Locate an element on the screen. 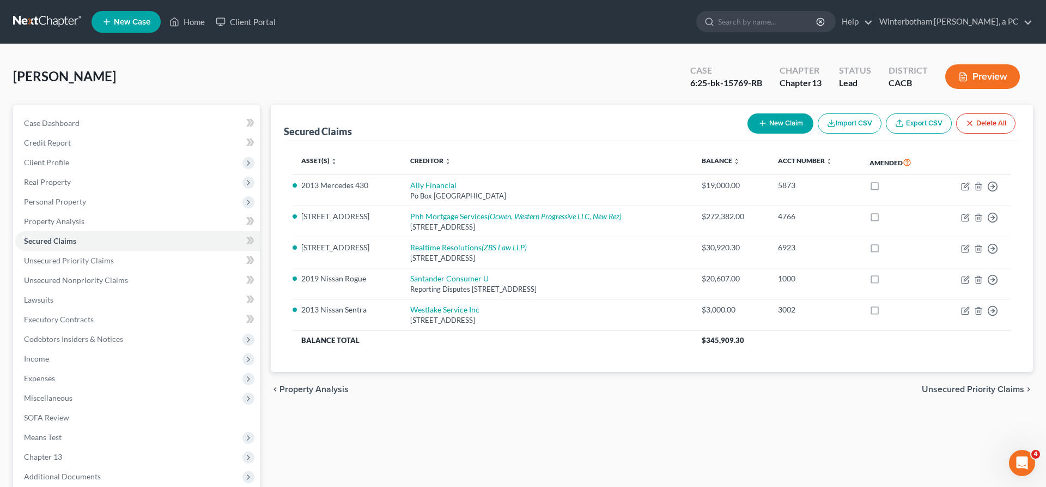 Image resolution: width=1046 pixels, height=487 pixels. div: $20,607.00 is located at coordinates (731, 278).